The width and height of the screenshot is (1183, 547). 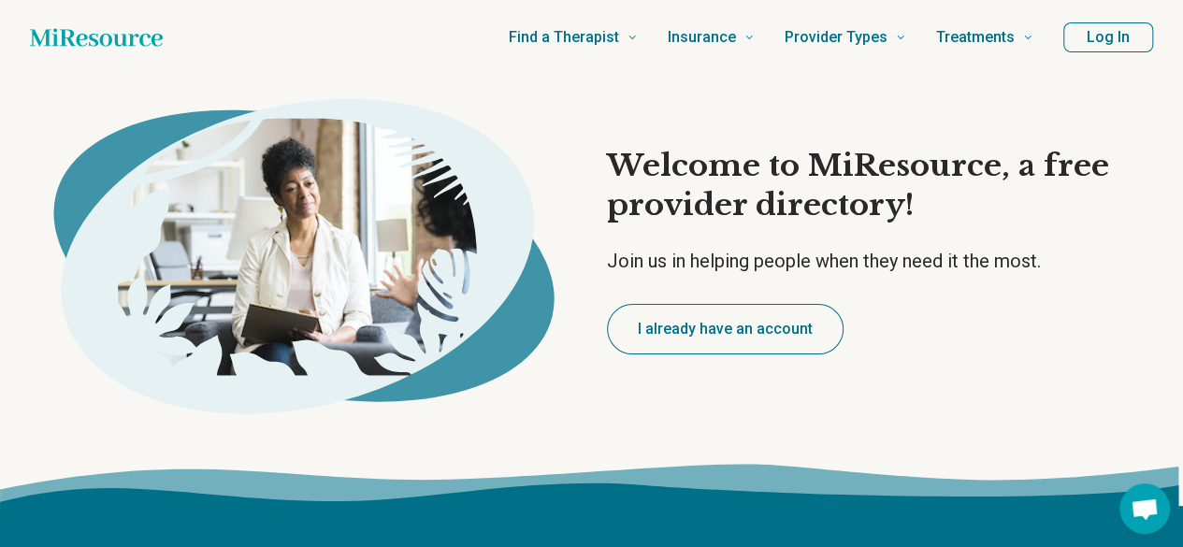 What do you see at coordinates (1145, 509) in the screenshot?
I see `div: Open chat` at bounding box center [1145, 509].